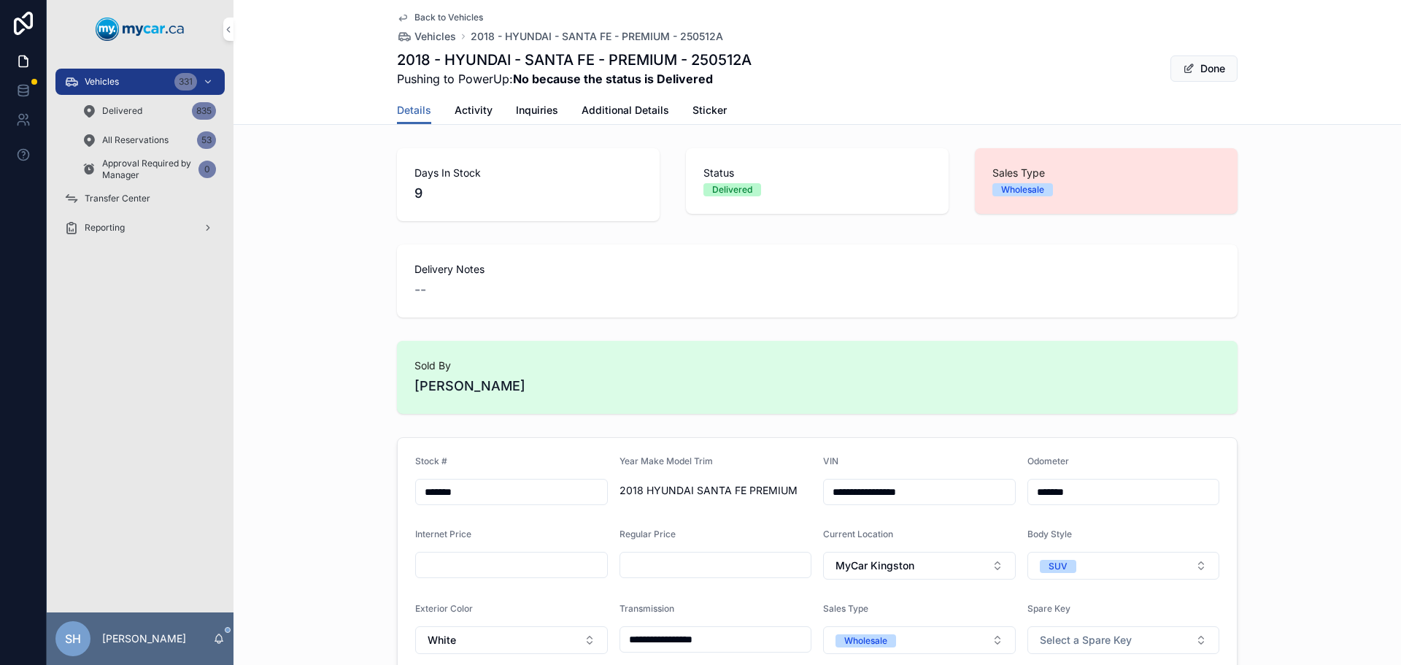  What do you see at coordinates (474, 110) in the screenshot?
I see `span: Activity` at bounding box center [474, 110].